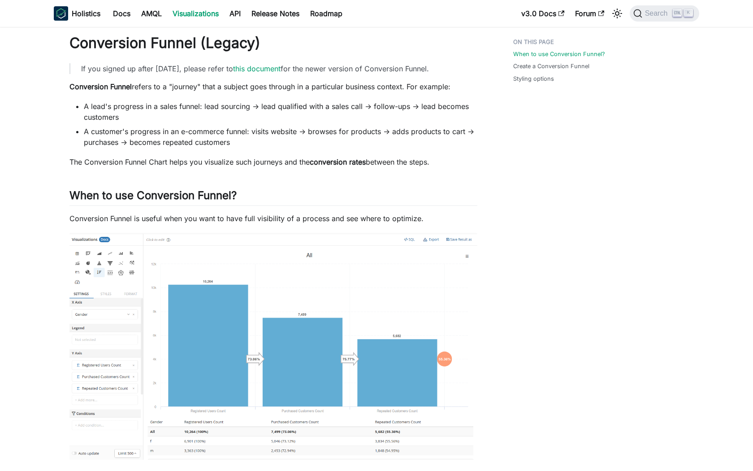 This screenshot has height=471, width=753. What do you see at coordinates (275, 13) in the screenshot?
I see `a: Release Notes` at bounding box center [275, 13].